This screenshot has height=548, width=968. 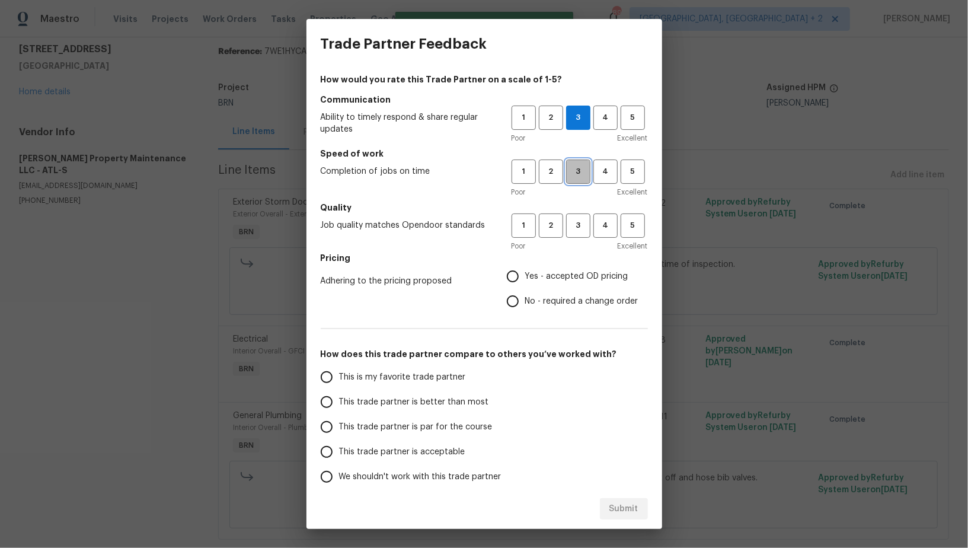 What do you see at coordinates (581, 301) in the screenshot?
I see `span: No - required a change order` at bounding box center [581, 301].